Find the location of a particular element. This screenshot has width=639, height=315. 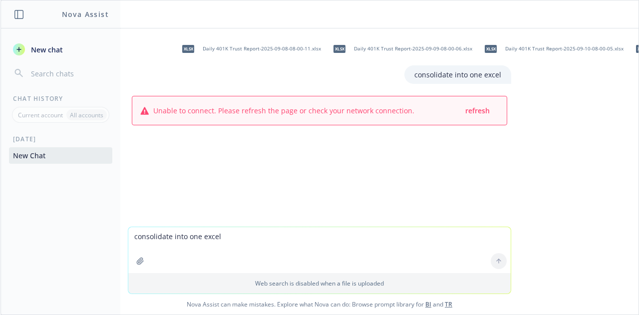

p: Web search is disabled when a file is uploaded is located at coordinates (320, 283).